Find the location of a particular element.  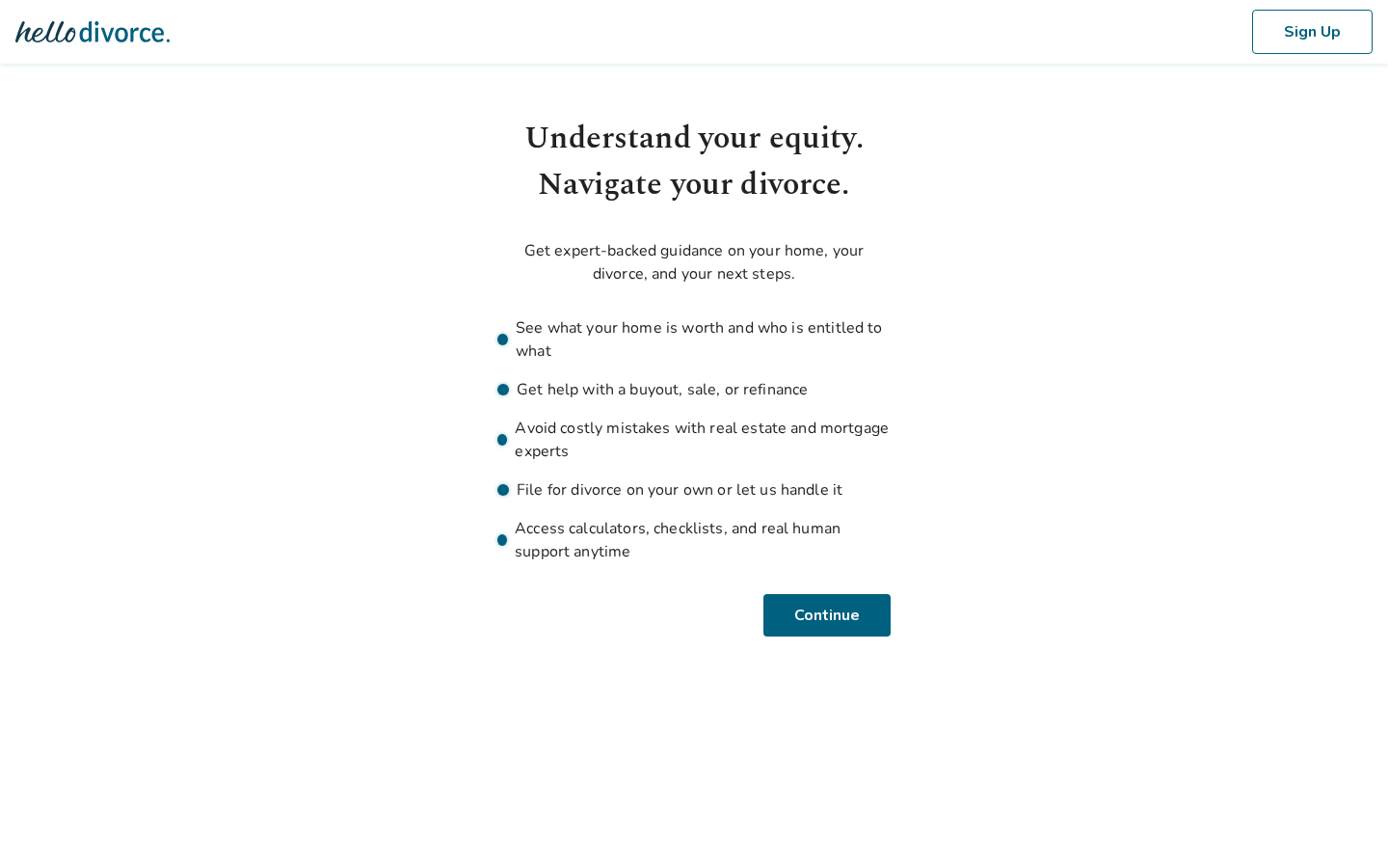

button: Continue is located at coordinates (828, 615).